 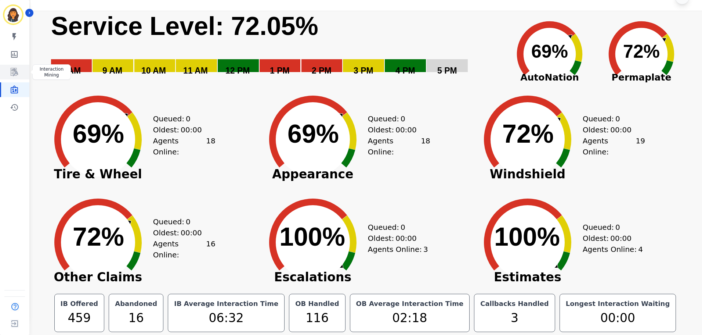 I want to click on text: 9 AM, so click(x=112, y=71).